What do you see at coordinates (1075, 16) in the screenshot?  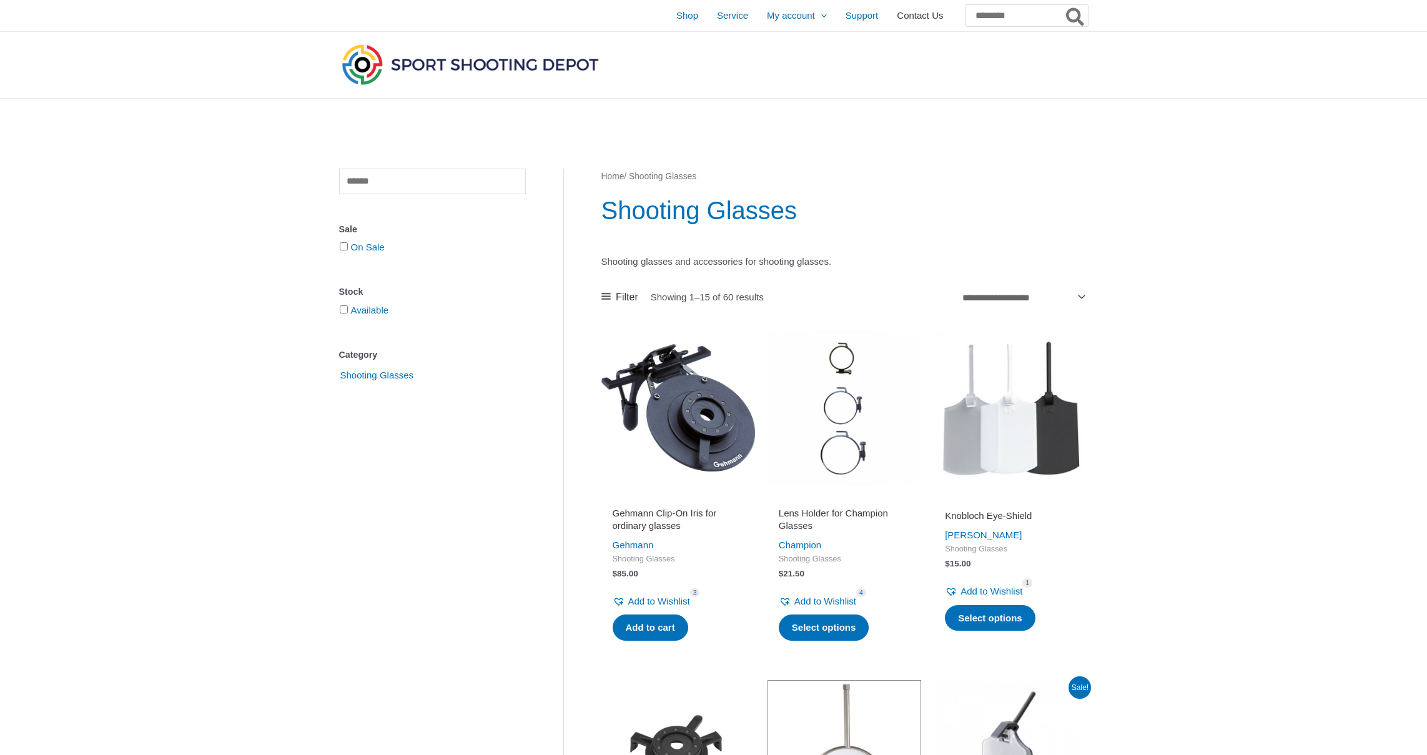 I see `button: Search` at bounding box center [1075, 16].